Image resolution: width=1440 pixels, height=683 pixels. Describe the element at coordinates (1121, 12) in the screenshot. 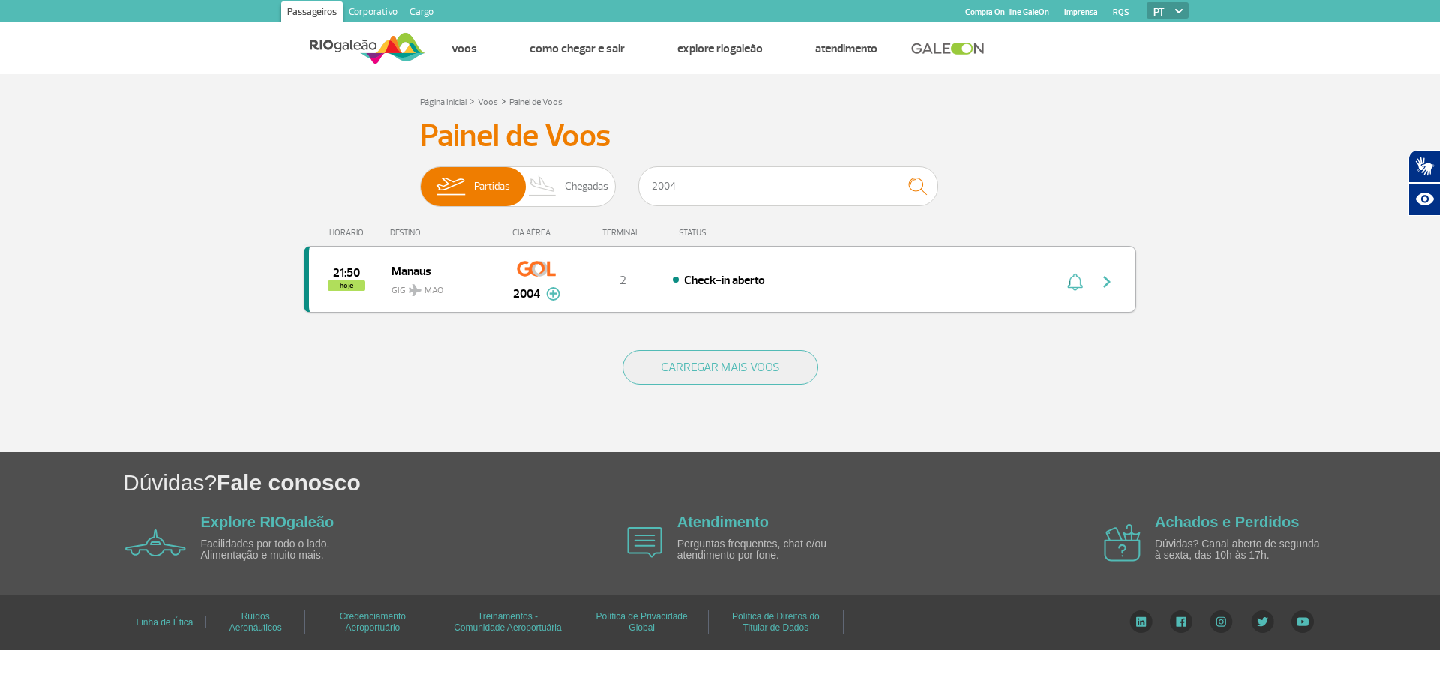

I see `a: RQS` at that location.